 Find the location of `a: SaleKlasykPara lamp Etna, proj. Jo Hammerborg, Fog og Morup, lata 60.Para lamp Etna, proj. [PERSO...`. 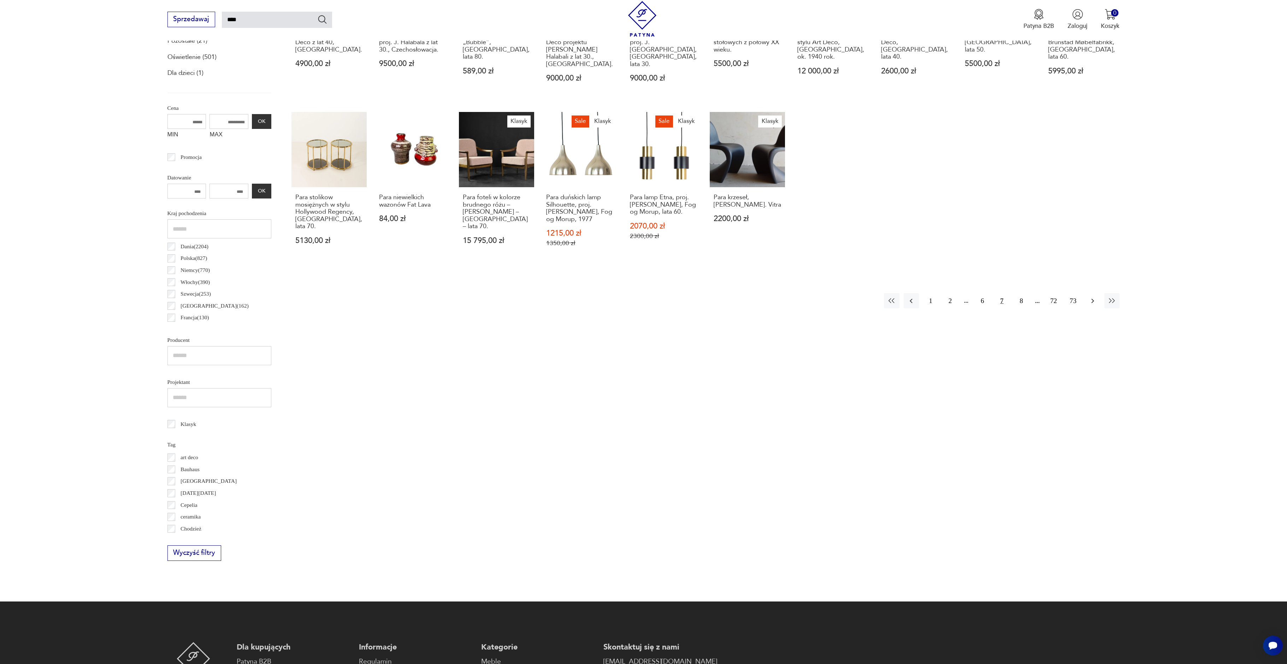

a: SaleKlasykPara lamp Etna, proj. Jo Hammerborg, Fog og Morup, lata 60.Para lamp Etna, proj. [PERSO... is located at coordinates (663, 188).